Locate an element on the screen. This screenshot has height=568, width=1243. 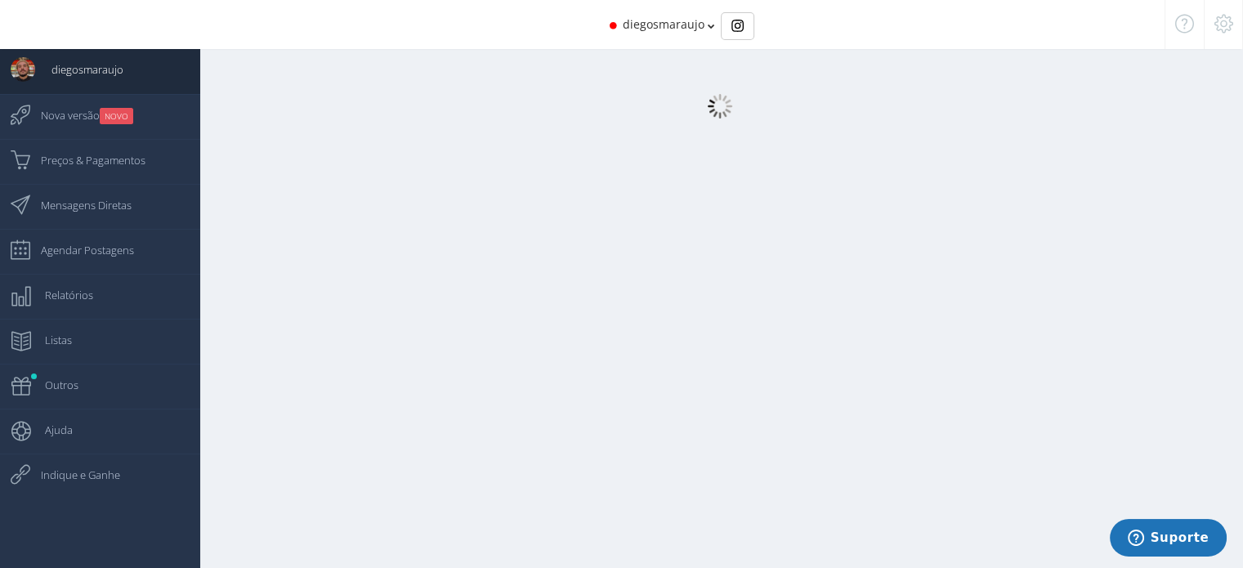
span: Mensagens Diretas is located at coordinates (78, 205).